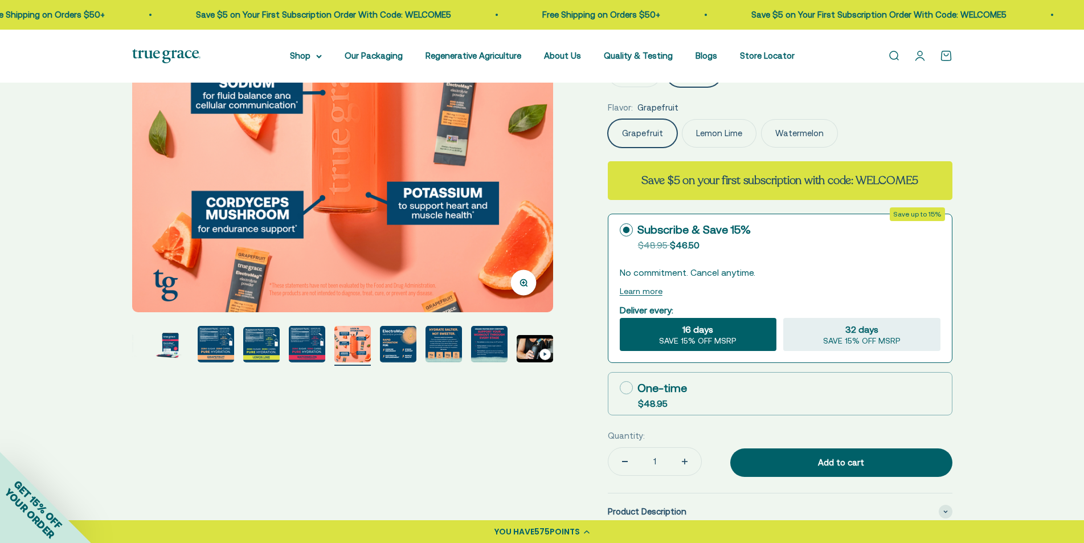  Describe the element at coordinates (542, 531) in the screenshot. I see `span: 575` at that location.